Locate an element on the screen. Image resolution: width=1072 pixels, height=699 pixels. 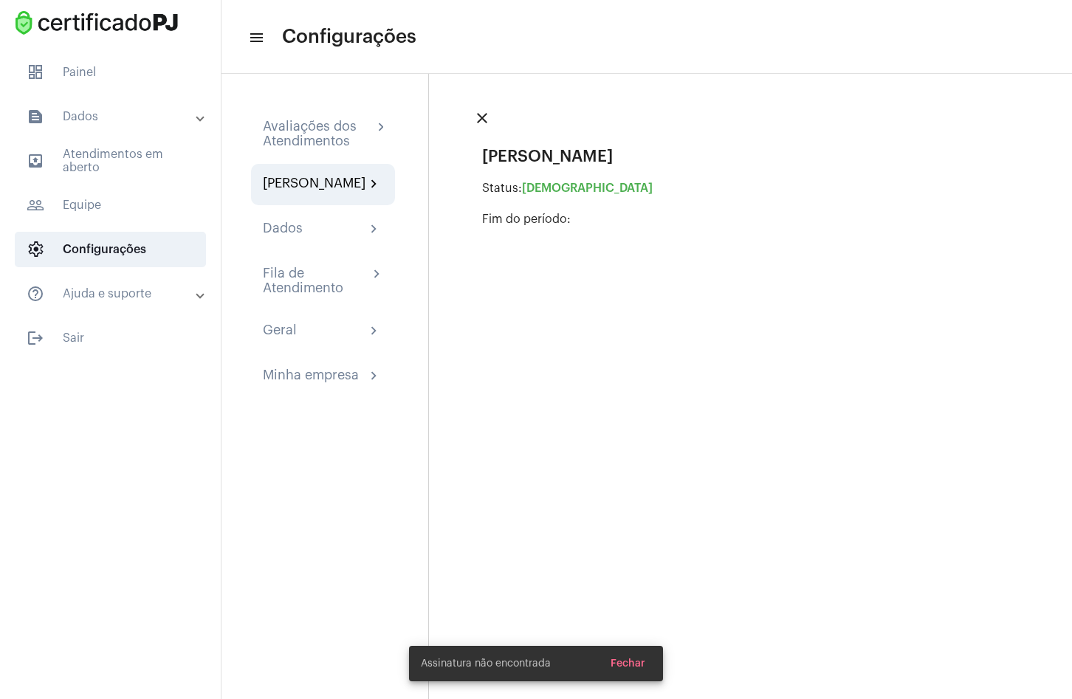
span: Assinatura não encontrada is located at coordinates (486, 664).